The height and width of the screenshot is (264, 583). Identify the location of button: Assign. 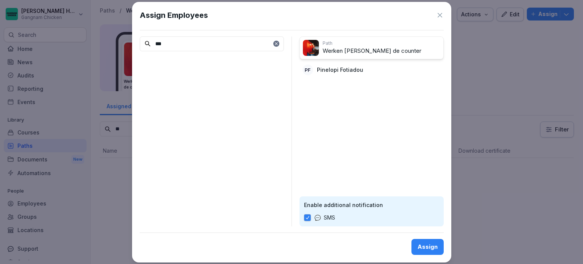
(427, 247).